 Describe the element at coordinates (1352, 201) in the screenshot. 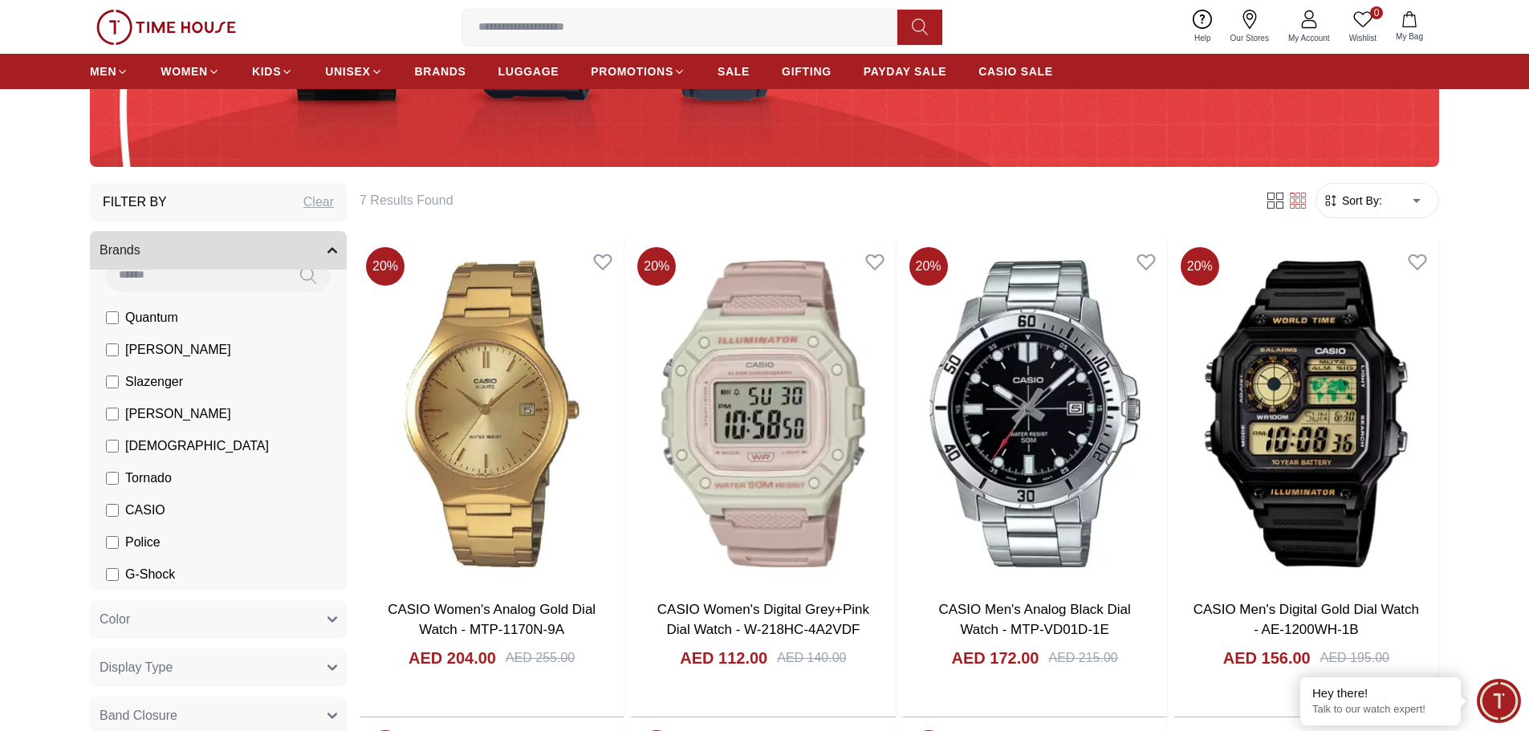

I see `button: Sort By:` at that location.